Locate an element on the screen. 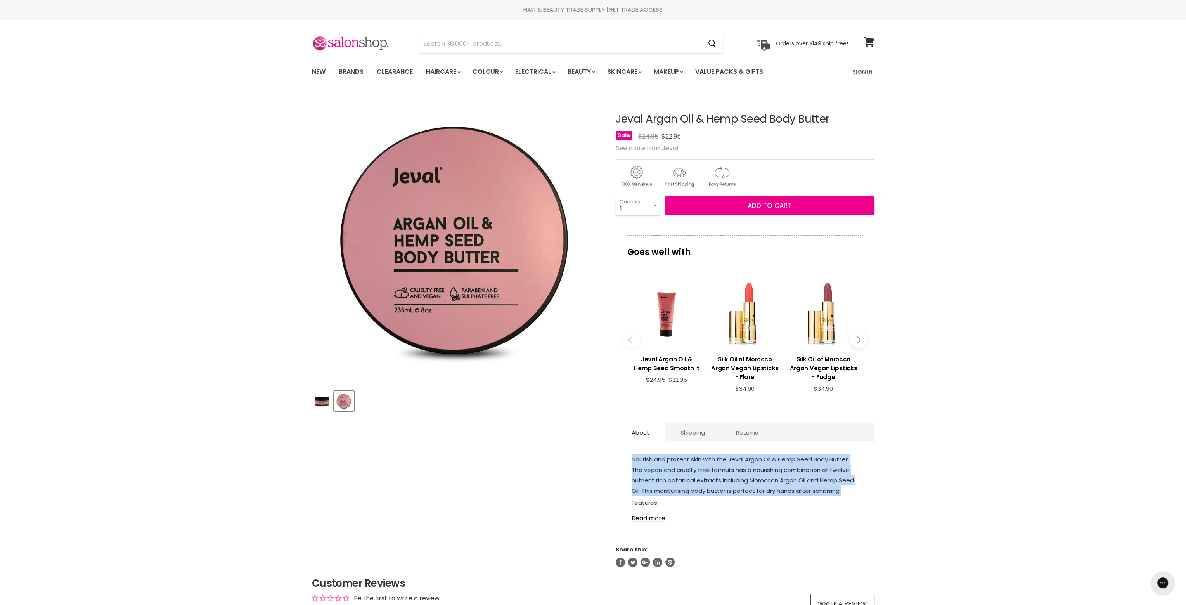  span: Sale is located at coordinates (624, 135).